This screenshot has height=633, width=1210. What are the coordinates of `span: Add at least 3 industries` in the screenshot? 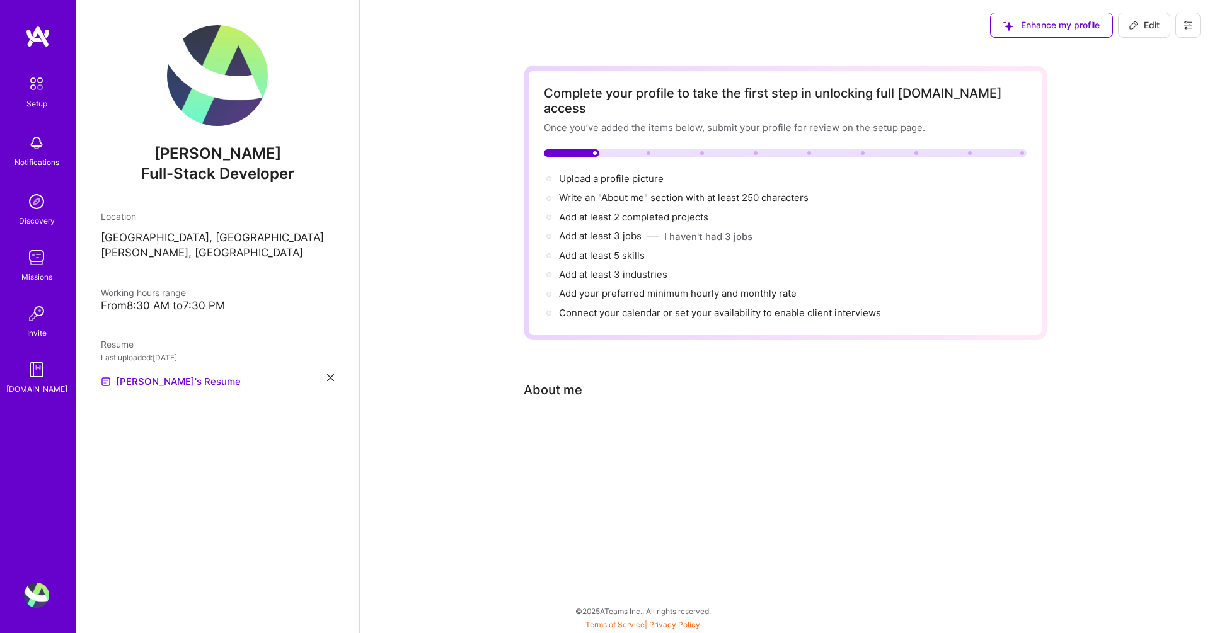 It's located at (613, 274).